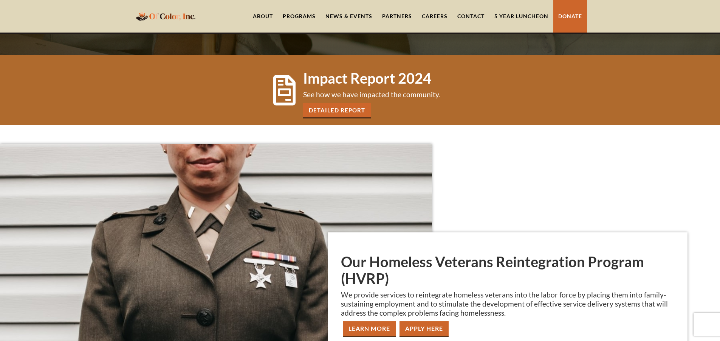 Image resolution: width=720 pixels, height=341 pixels. Describe the element at coordinates (337, 110) in the screenshot. I see `a: Detailed Report` at that location.